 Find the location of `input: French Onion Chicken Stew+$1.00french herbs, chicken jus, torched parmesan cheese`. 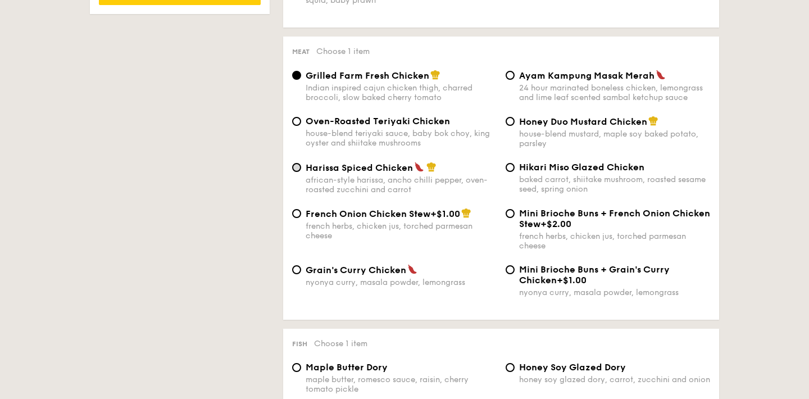

input: French Onion Chicken Stew+$1.00french herbs, chicken jus, torched parmesan cheese is located at coordinates (297, 213).